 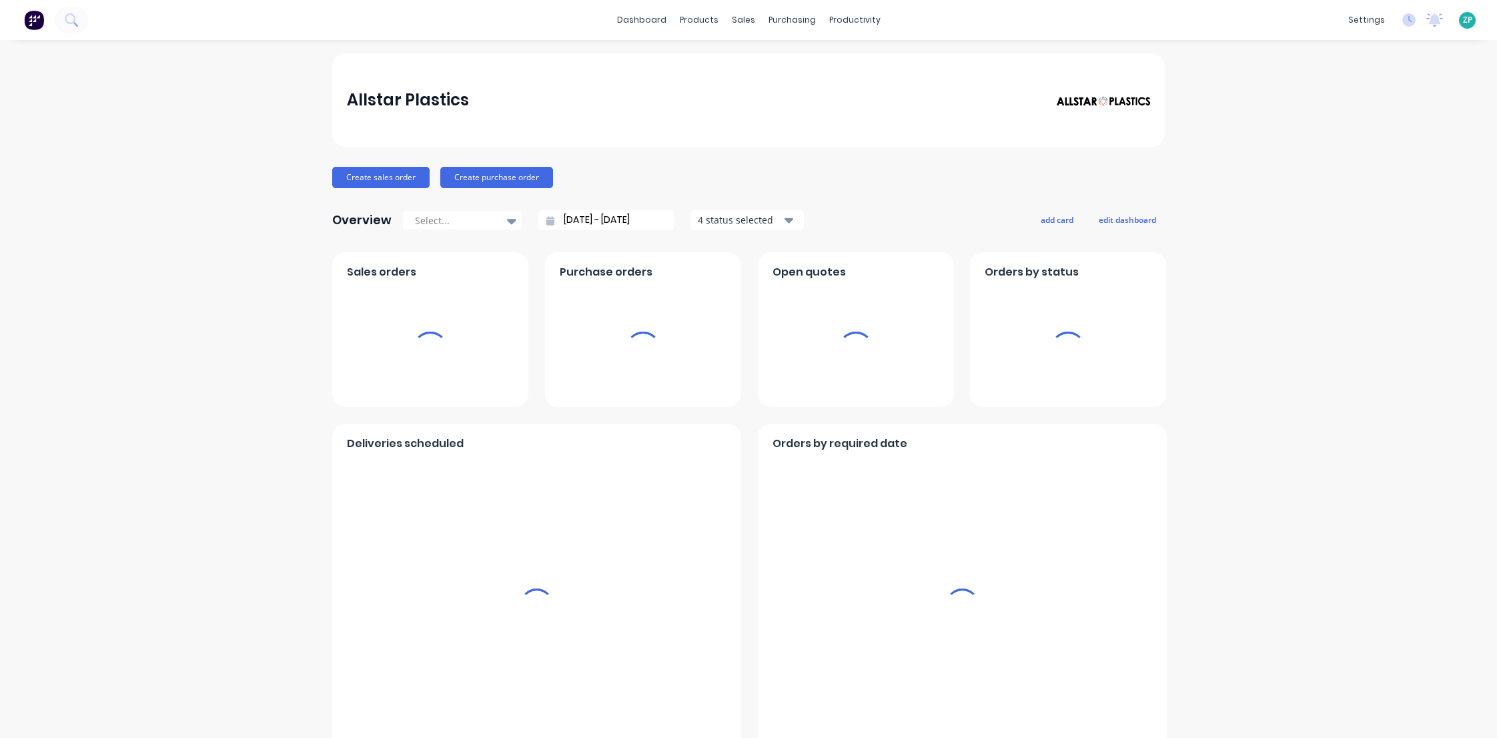 What do you see at coordinates (408, 100) in the screenshot?
I see `div: Allstar Plastics` at bounding box center [408, 100].